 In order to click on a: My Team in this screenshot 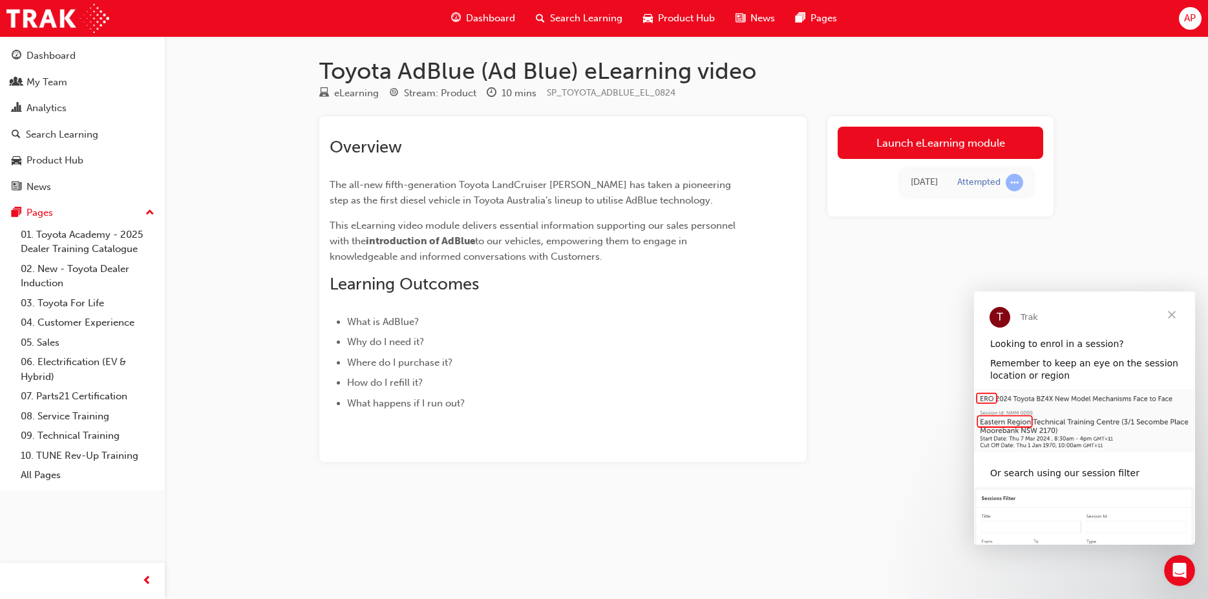, I will do `click(82, 82)`.